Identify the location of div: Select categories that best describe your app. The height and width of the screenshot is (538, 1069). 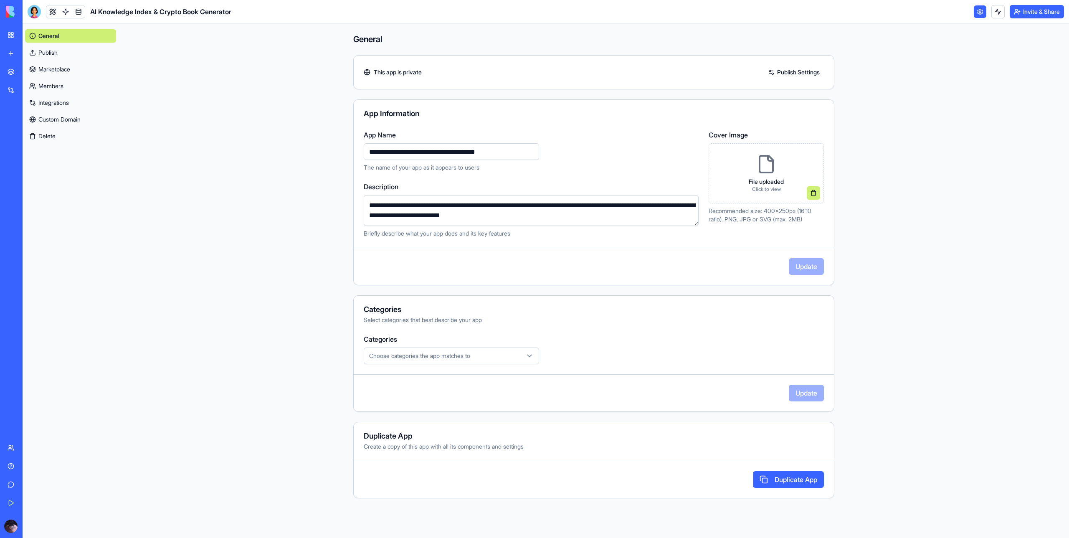
(594, 320).